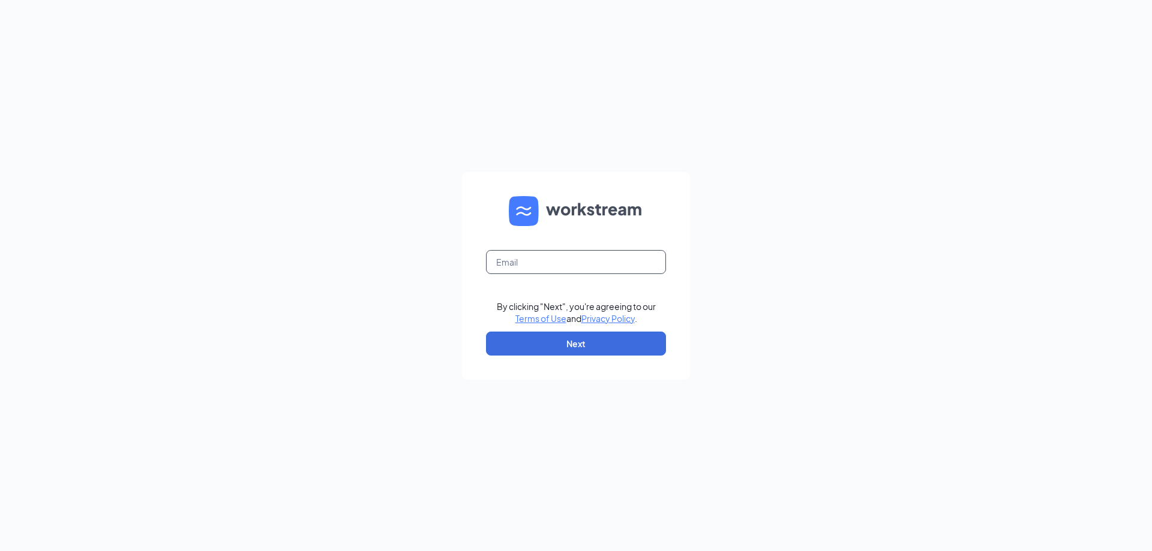  I want to click on input: Email, so click(576, 262).